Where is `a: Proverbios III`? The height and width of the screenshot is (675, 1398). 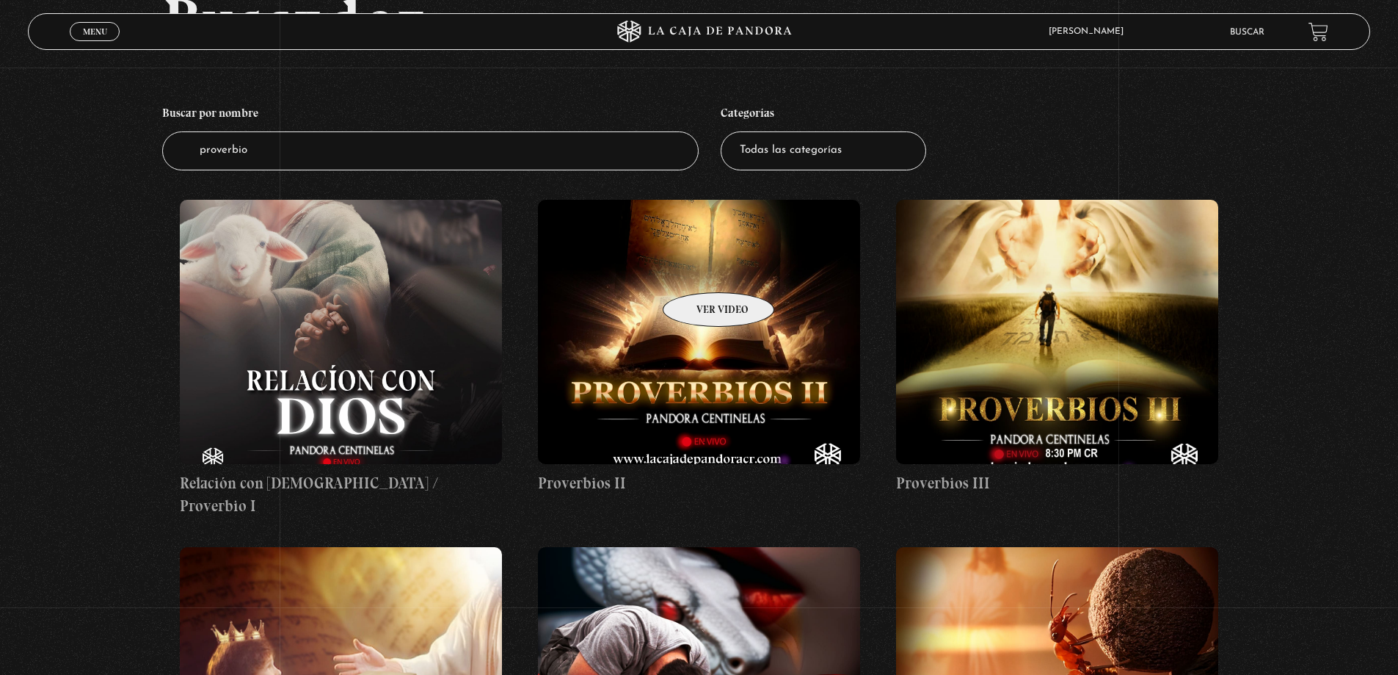 a: Proverbios III is located at coordinates (1057, 347).